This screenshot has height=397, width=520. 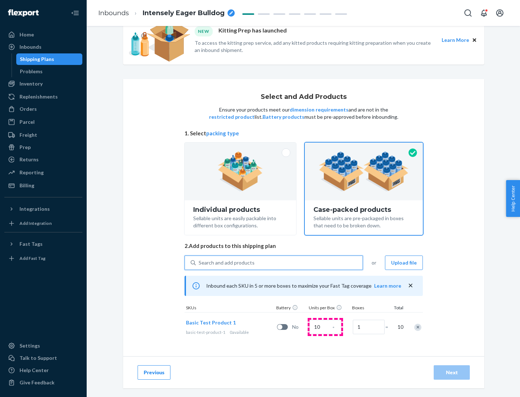 What do you see at coordinates (31, 244) in the screenshot?
I see `div: Fast Tags` at bounding box center [31, 244].